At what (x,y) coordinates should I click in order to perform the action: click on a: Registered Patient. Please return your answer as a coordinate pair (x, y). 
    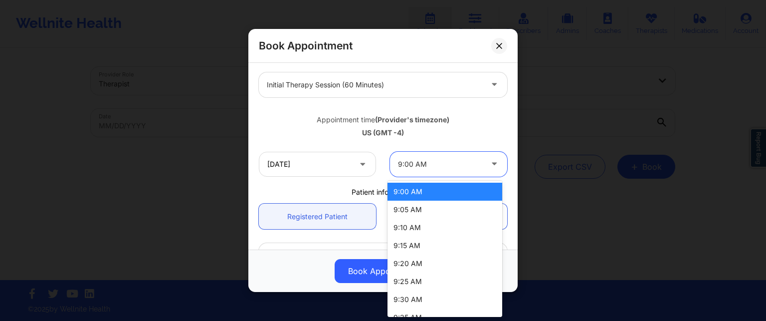
    Looking at the image, I should click on (317, 216).